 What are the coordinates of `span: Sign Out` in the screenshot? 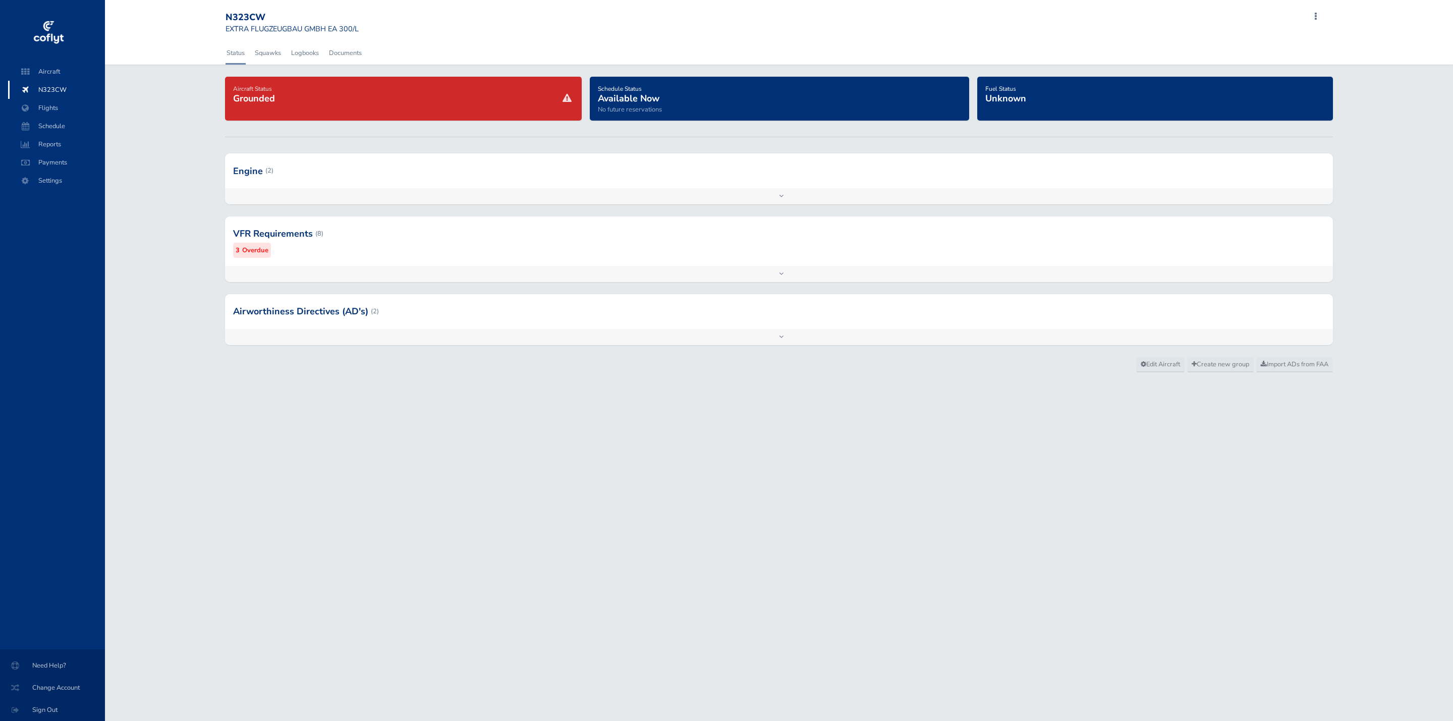 It's located at (52, 710).